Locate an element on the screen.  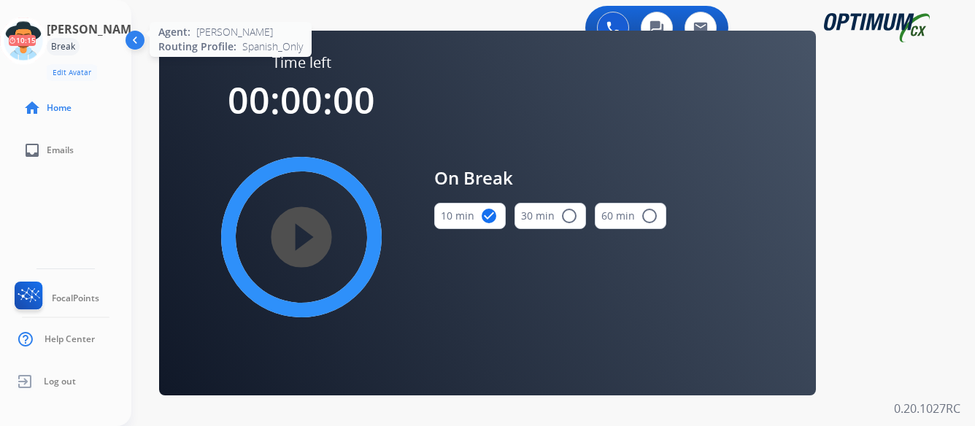
button: 10 min is located at coordinates (470, 216).